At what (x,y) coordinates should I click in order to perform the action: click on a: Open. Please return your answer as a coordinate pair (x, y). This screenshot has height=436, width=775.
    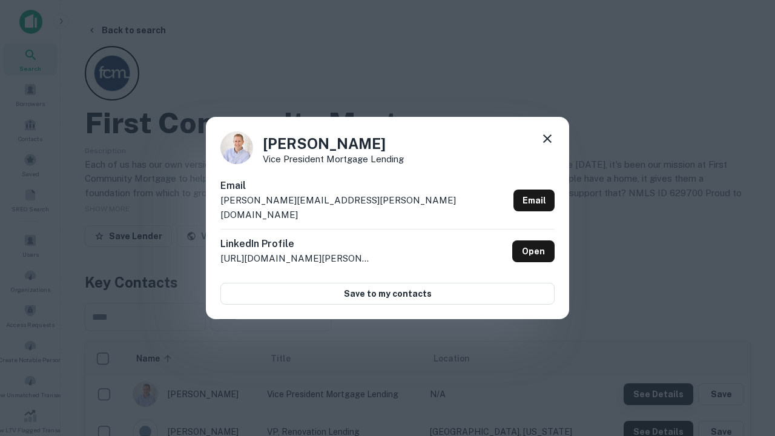
    Looking at the image, I should click on (534, 251).